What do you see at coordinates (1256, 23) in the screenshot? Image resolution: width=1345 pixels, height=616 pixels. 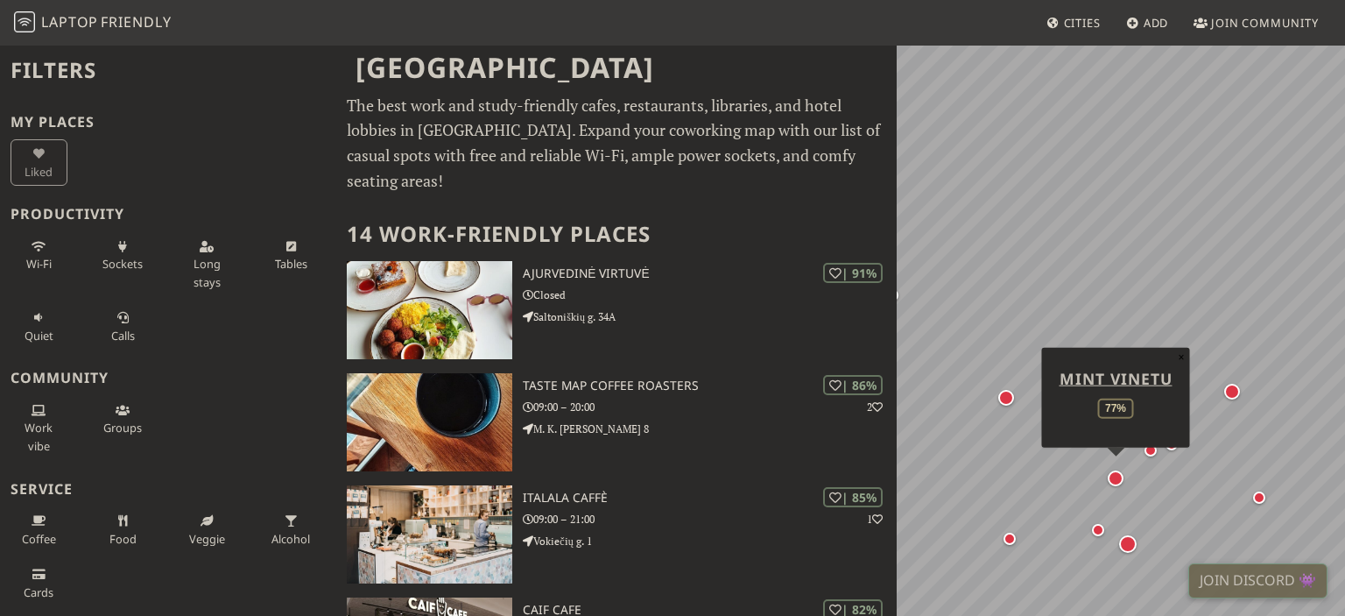 I see `a: Join Community` at bounding box center [1256, 23].